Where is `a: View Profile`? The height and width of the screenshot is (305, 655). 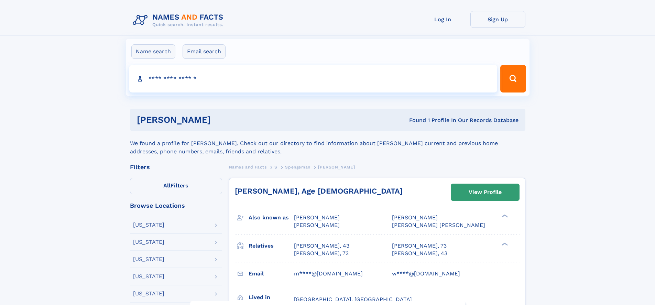
a: View Profile is located at coordinates (485, 192).